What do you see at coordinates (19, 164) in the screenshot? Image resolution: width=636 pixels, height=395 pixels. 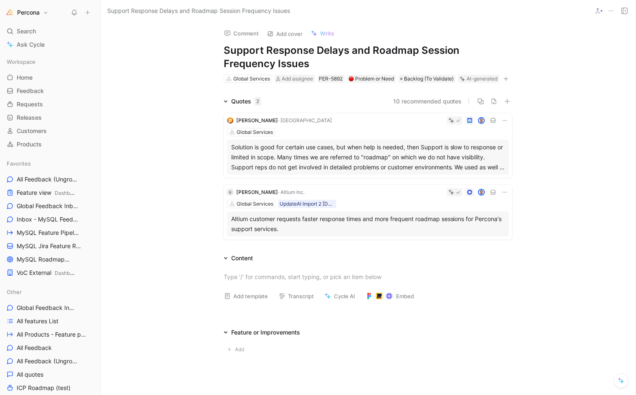 I see `span: Favorites` at bounding box center [19, 164].